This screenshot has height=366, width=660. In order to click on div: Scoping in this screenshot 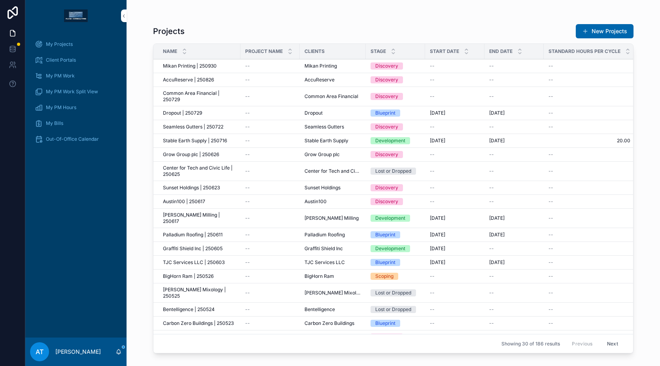, I will do `click(385, 277)`.